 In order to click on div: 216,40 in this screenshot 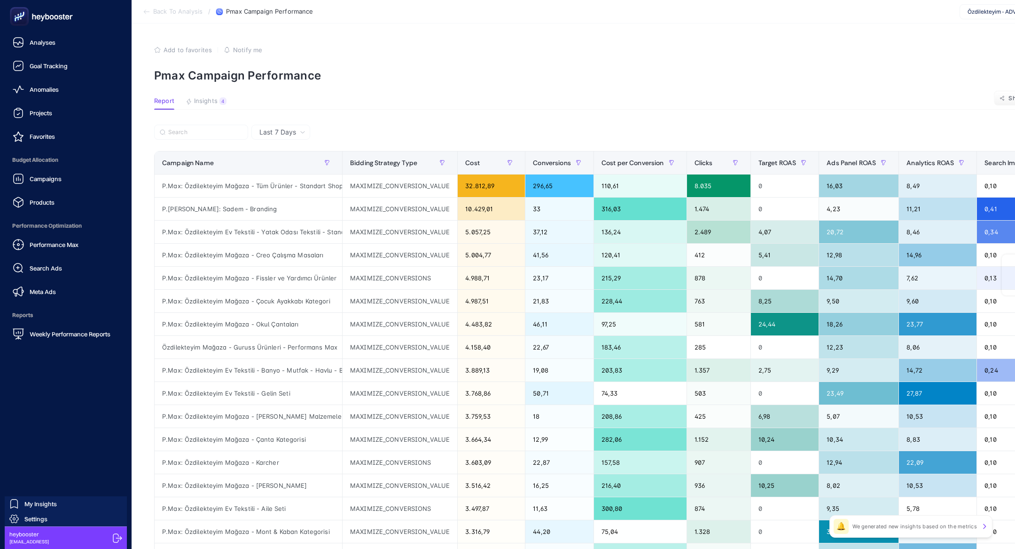, I will do `click(640, 485)`.